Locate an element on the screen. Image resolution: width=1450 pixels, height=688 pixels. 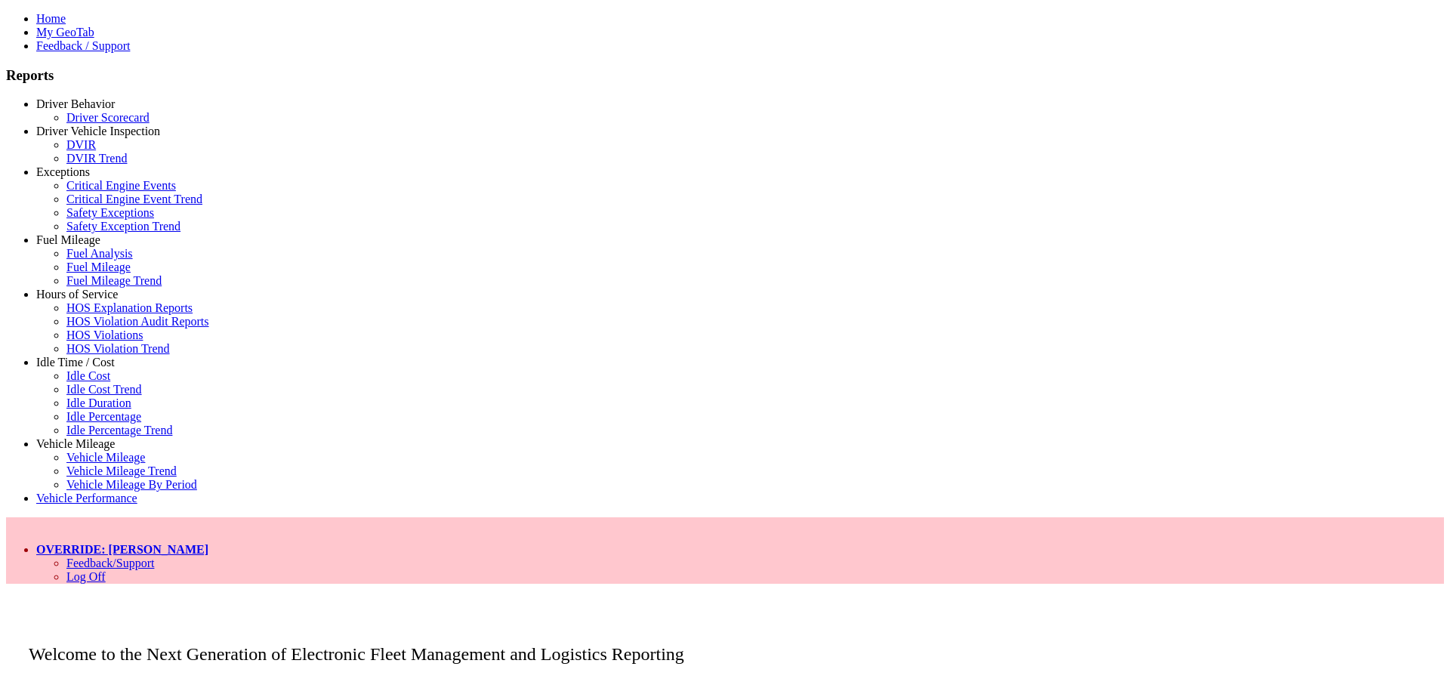
a: Hours of Service is located at coordinates (77, 294).